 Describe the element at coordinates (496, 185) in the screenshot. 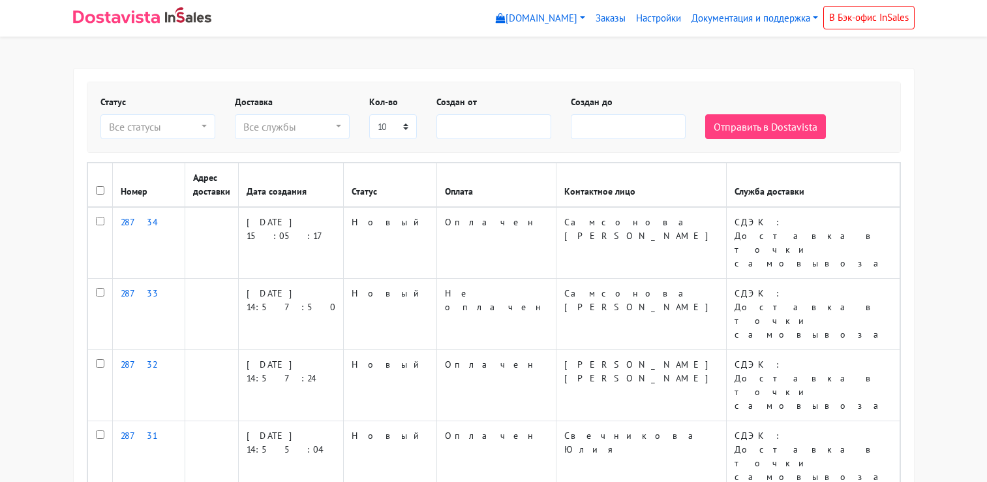

I see `th: Оплата` at that location.